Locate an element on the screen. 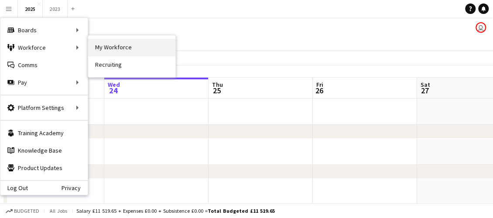  span: 25 is located at coordinates (217, 90).